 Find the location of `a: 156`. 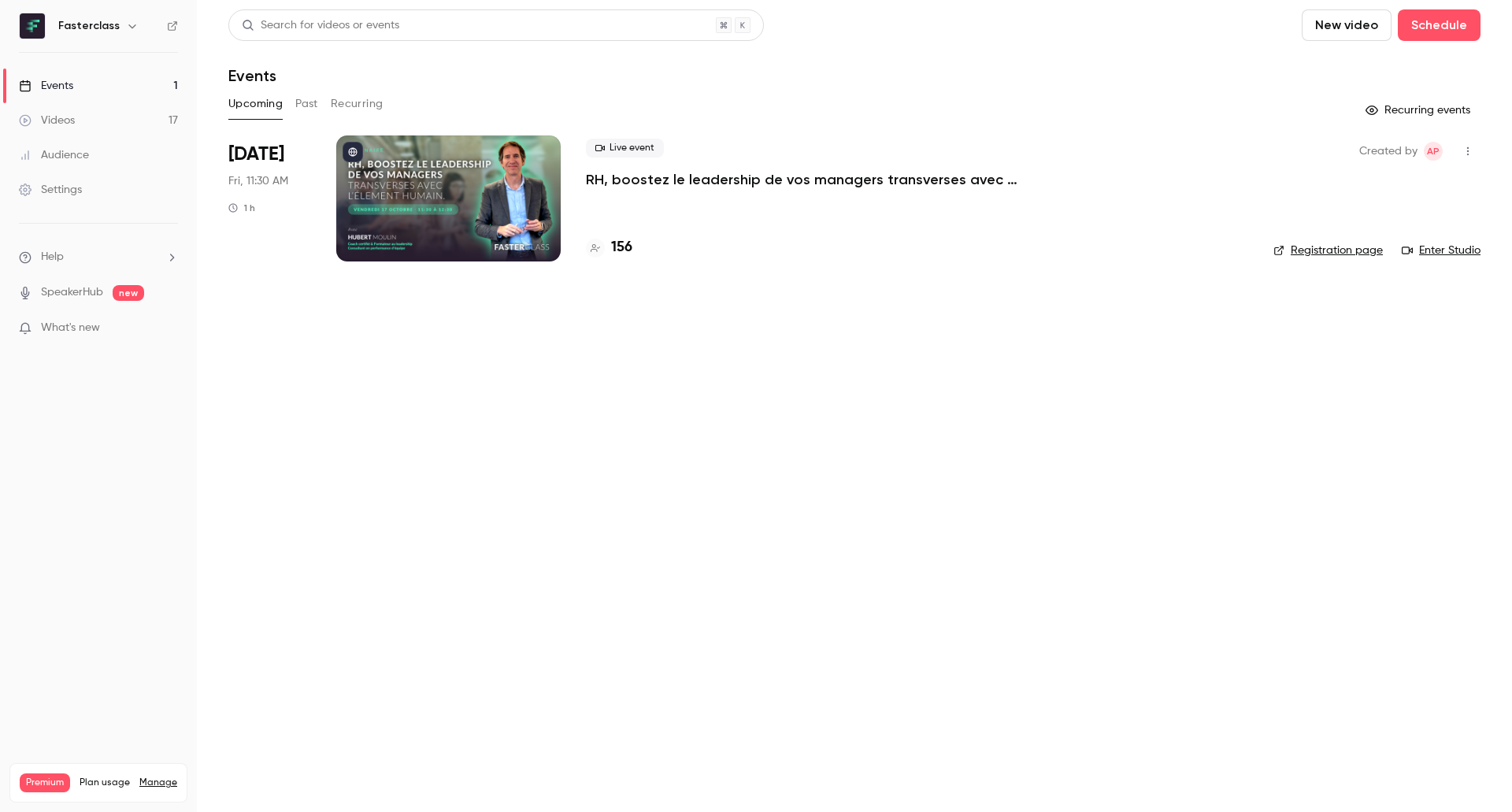

a: 156 is located at coordinates (609, 248).